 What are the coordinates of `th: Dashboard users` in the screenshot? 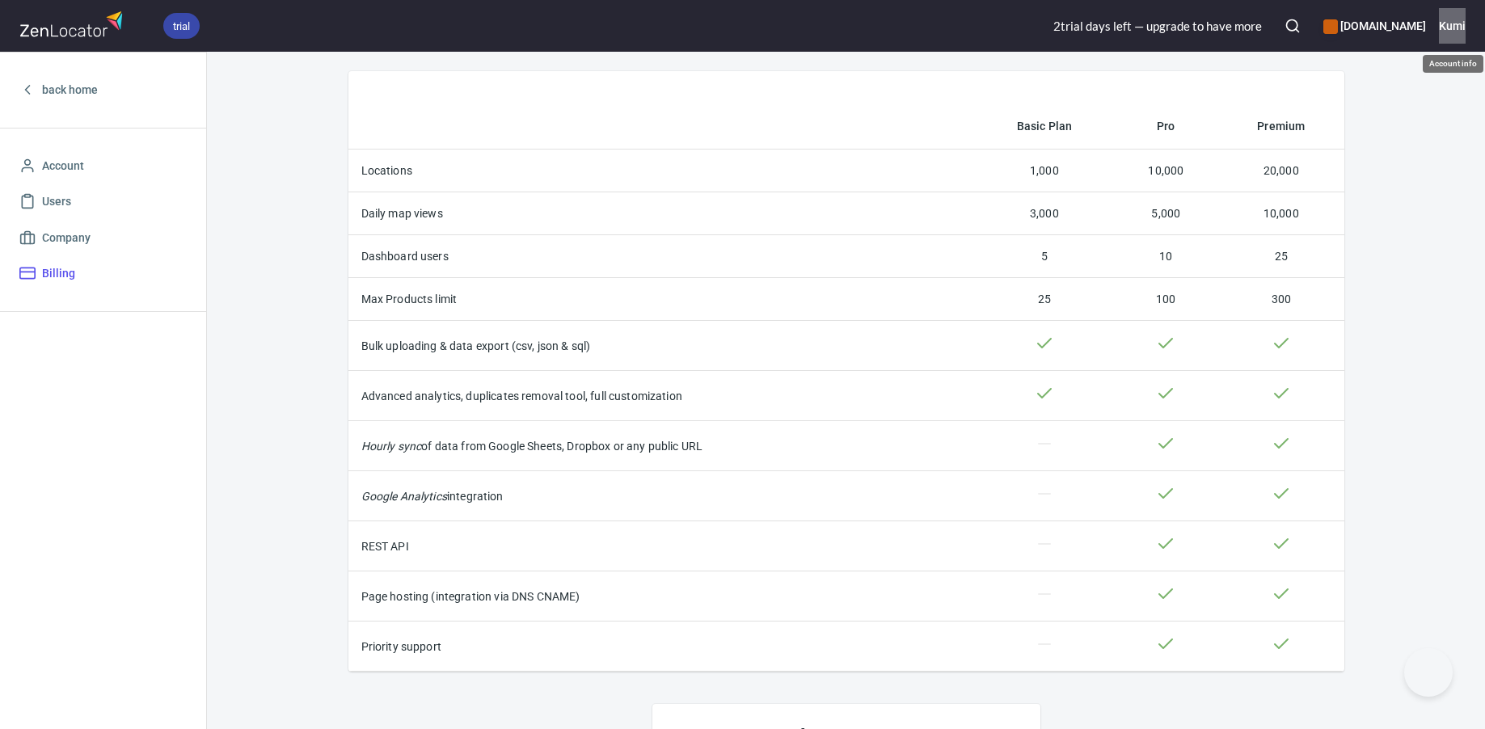 It's located at (662, 256).